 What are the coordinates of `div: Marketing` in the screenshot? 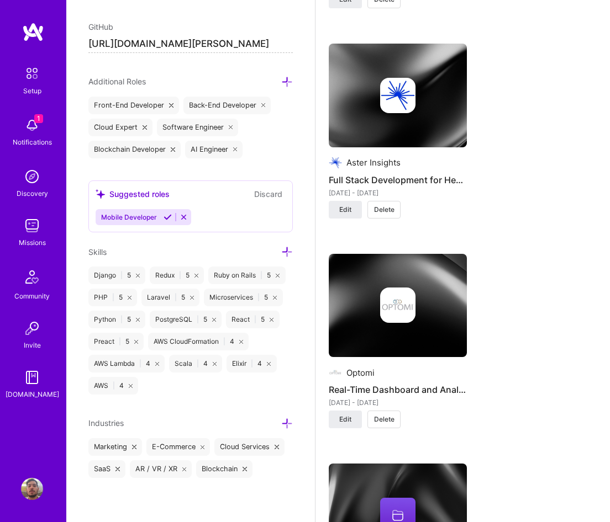 It's located at (115, 447).